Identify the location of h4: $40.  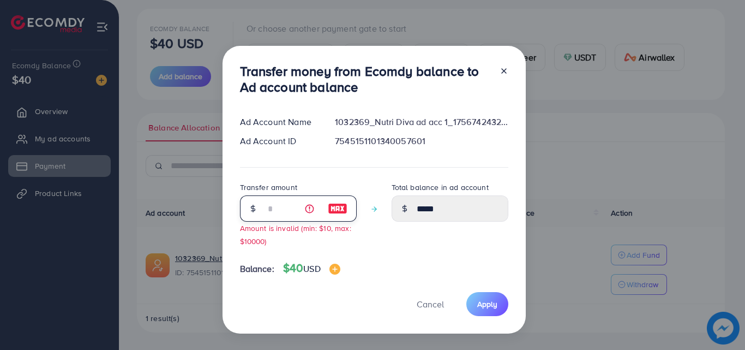
(312, 268).